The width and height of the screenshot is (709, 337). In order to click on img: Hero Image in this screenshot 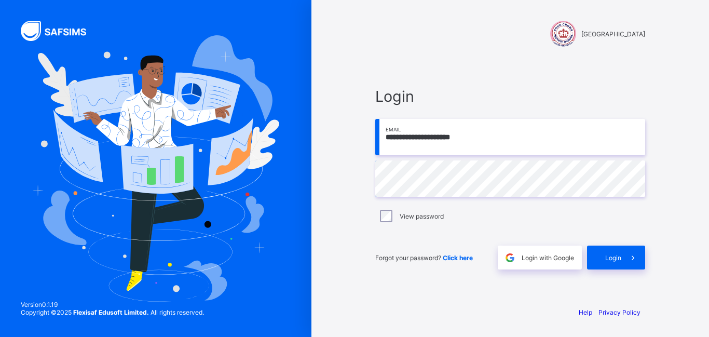, I will do `click(156, 168)`.